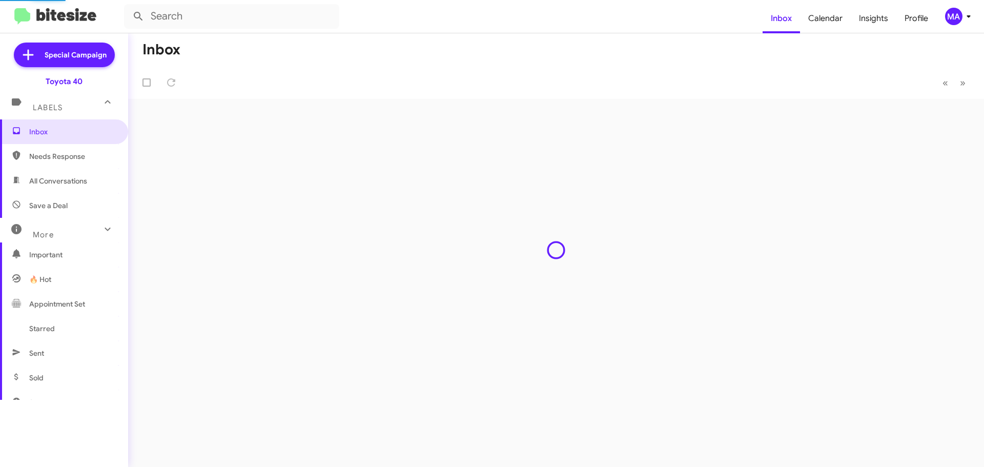 This screenshot has width=984, height=467. What do you see at coordinates (75, 55) in the screenshot?
I see `span: Special Campaign` at bounding box center [75, 55].